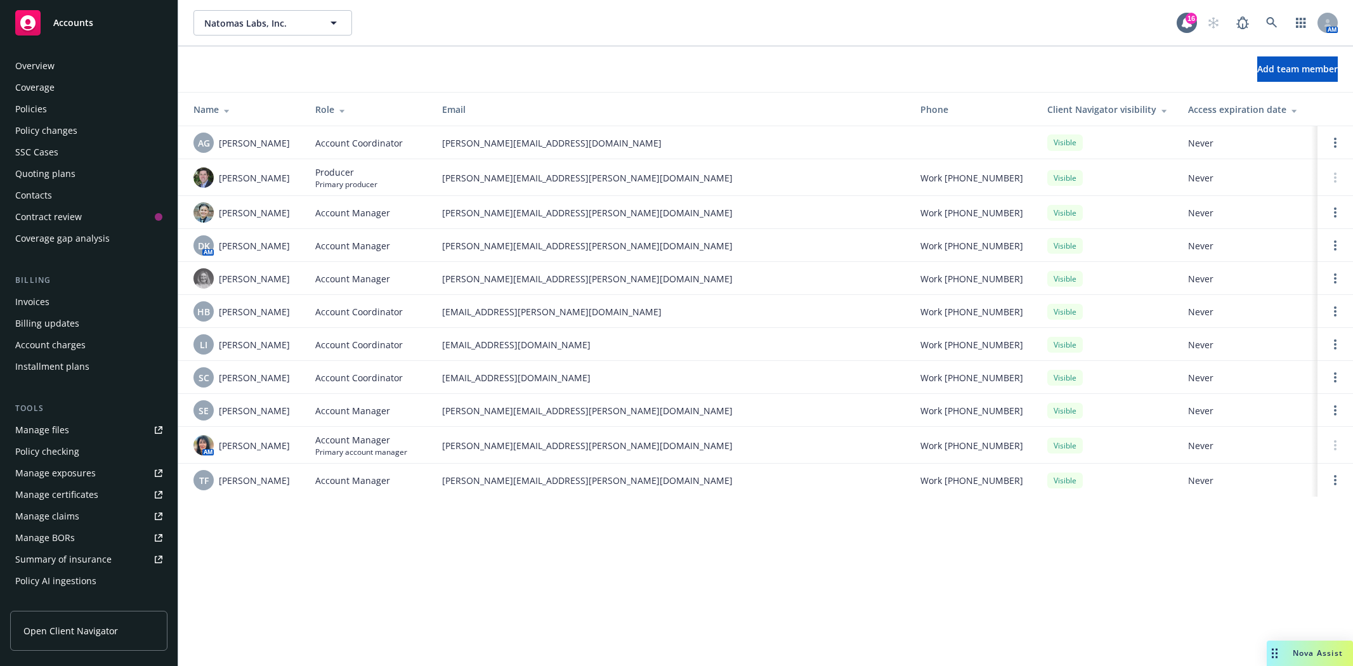  Describe the element at coordinates (89, 581) in the screenshot. I see `a: Policy AI ingestions` at that location.